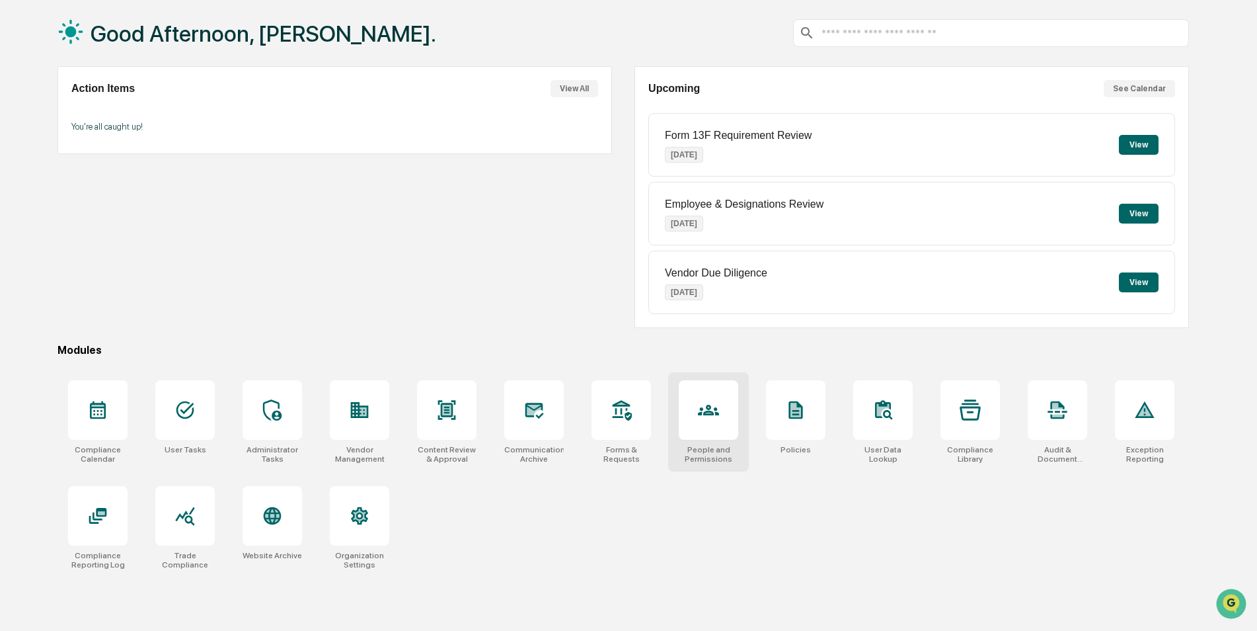  I want to click on img: 1746055101610-c473b297-6a78-478c-a979-82029cc54cd1, so click(25, 113).